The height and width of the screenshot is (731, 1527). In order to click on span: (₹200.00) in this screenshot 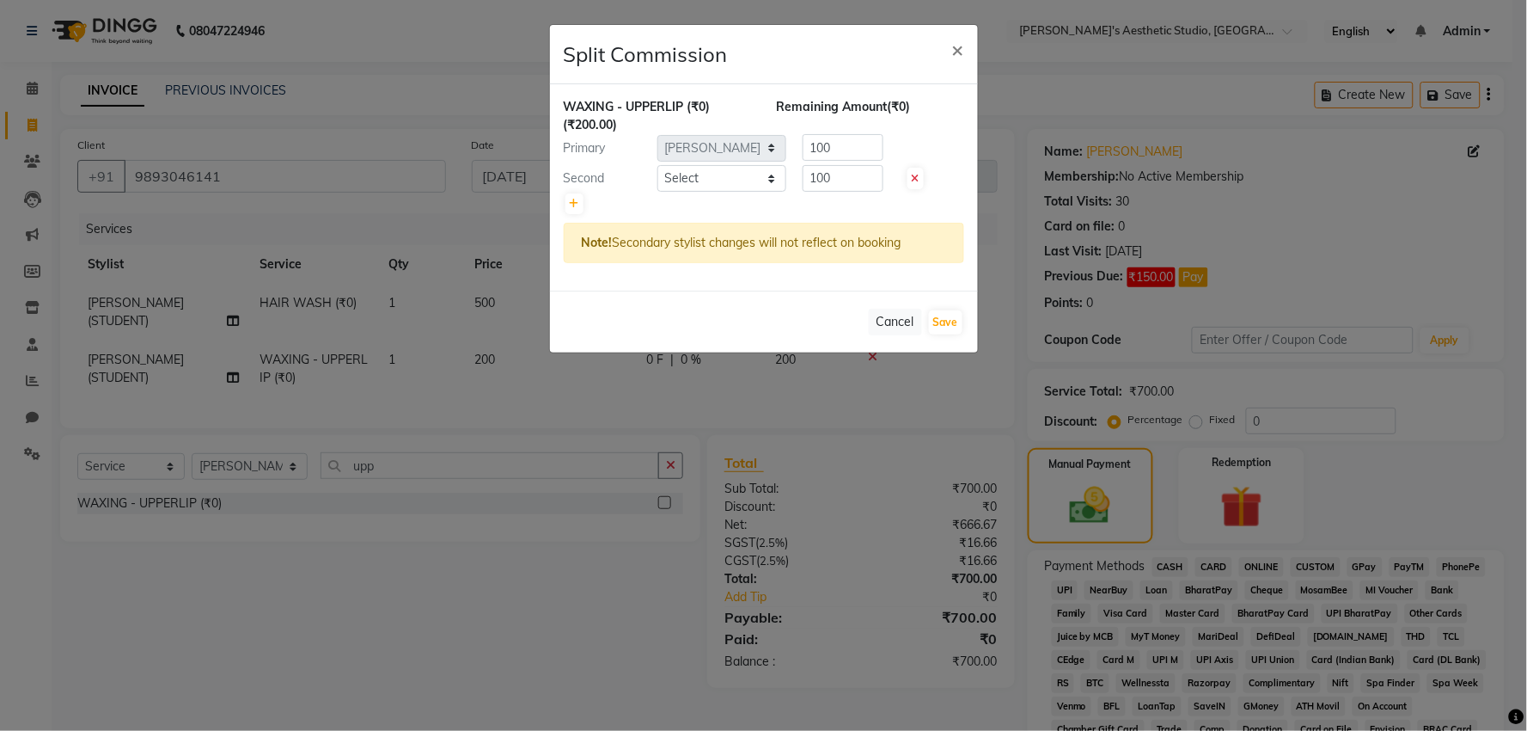, I will do `click(590, 125)`.